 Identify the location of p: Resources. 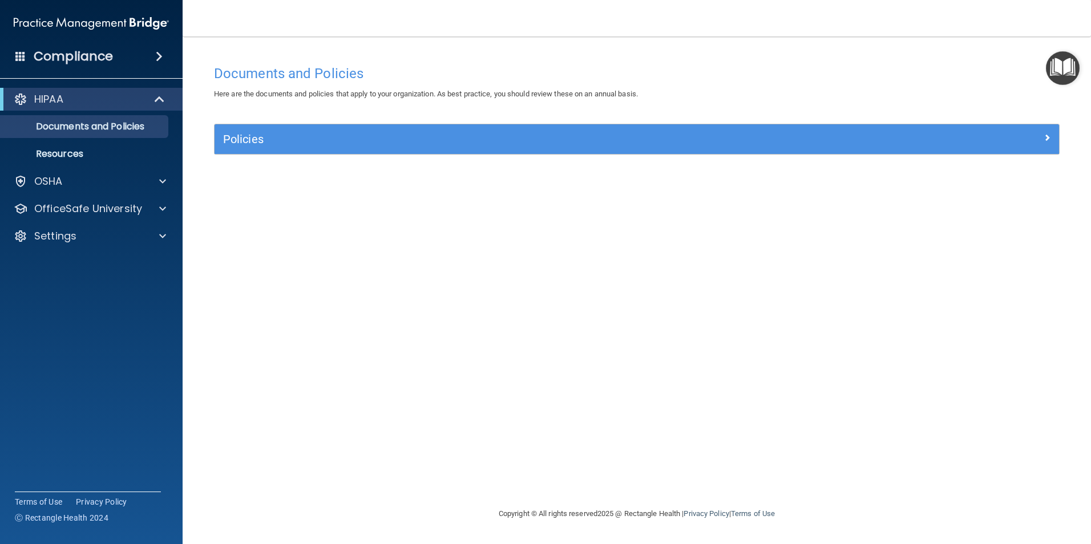
(85, 154).